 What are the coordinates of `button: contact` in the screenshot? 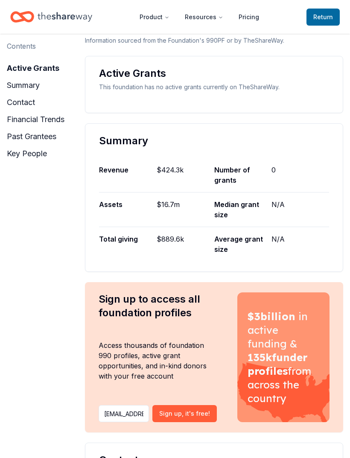 It's located at (21, 103).